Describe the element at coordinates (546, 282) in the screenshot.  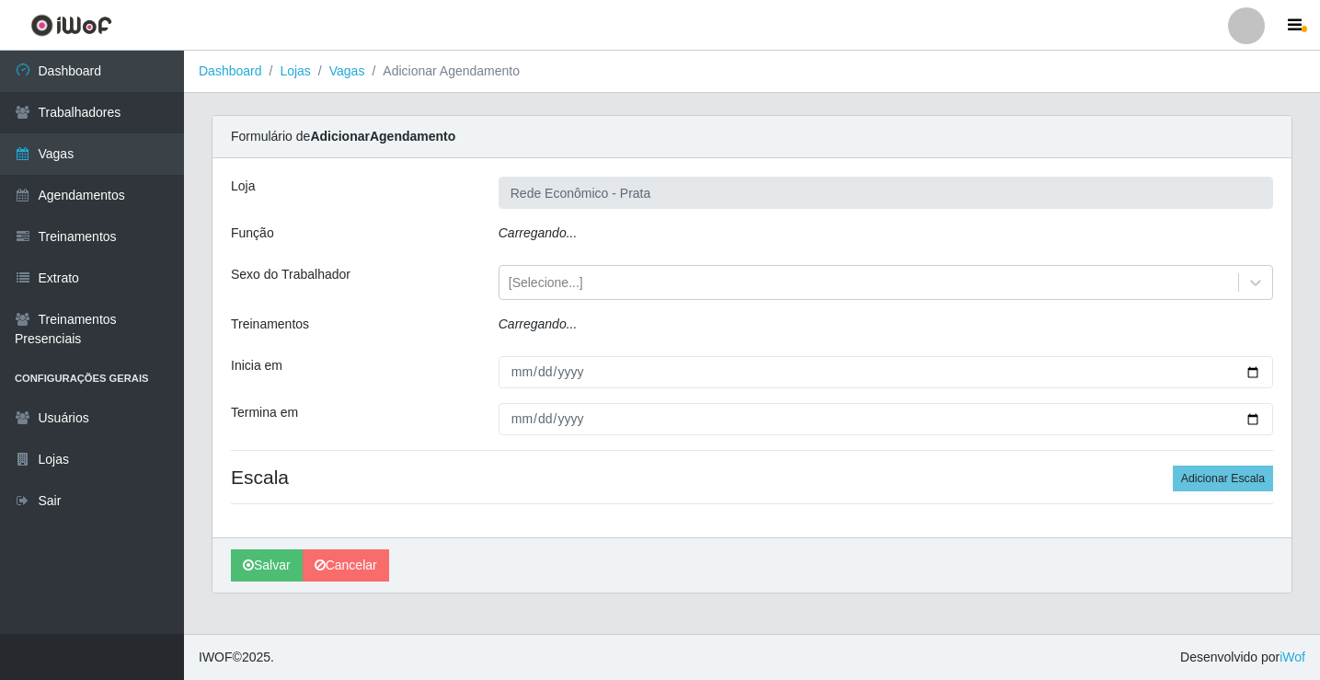
I see `div: [Selecione...]` at that location.